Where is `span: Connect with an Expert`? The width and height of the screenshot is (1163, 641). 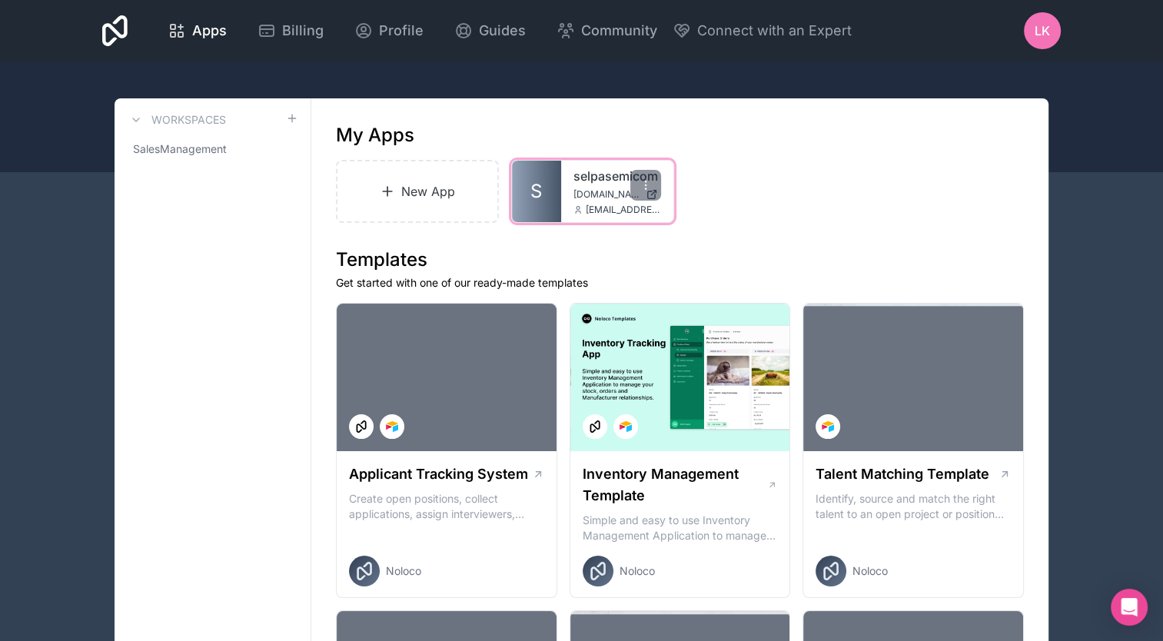 span: Connect with an Expert is located at coordinates (774, 31).